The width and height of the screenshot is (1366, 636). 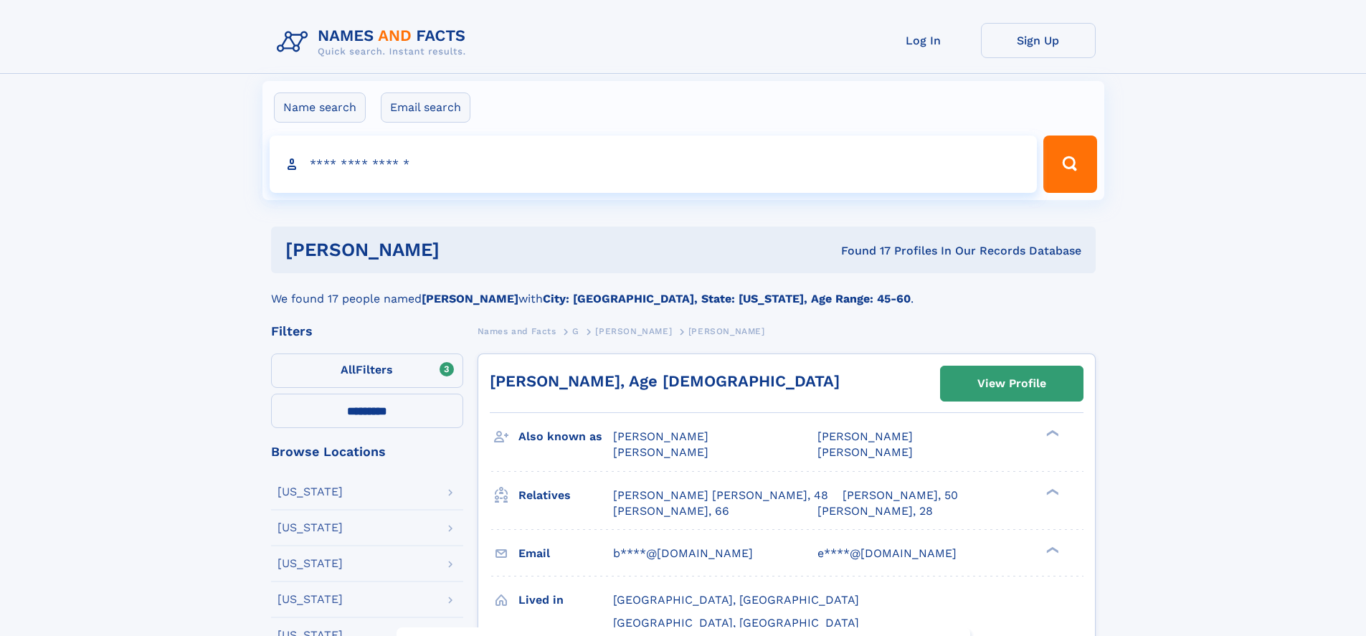 What do you see at coordinates (1012, 384) in the screenshot?
I see `a: View Profile` at bounding box center [1012, 384].